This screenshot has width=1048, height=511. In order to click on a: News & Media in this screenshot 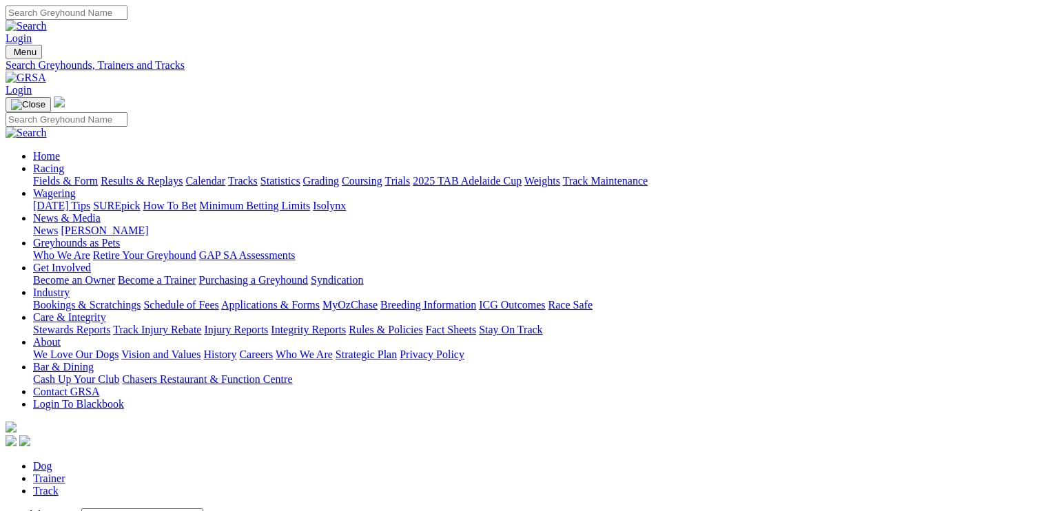, I will do `click(67, 218)`.